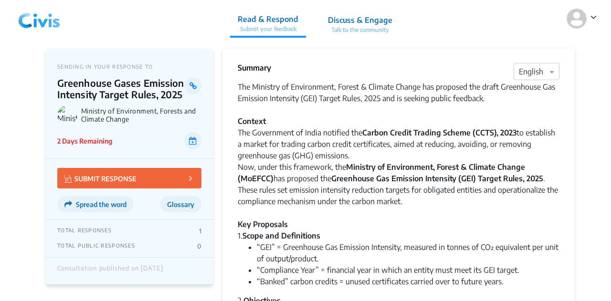 This screenshot has height=301, width=611. I want to click on img: person-default.svg, so click(577, 19).